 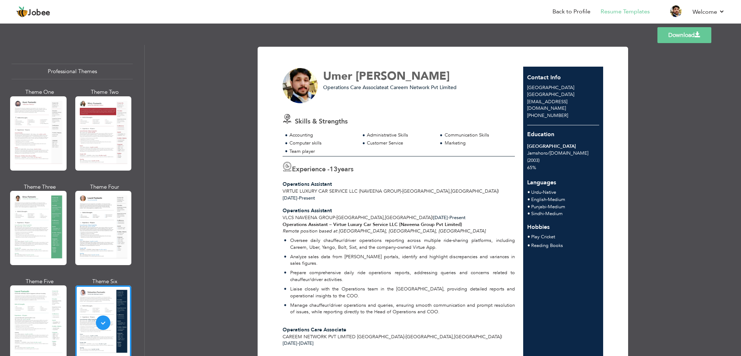 What do you see at coordinates (22, 12) in the screenshot?
I see `img: jobee.io` at bounding box center [22, 12].